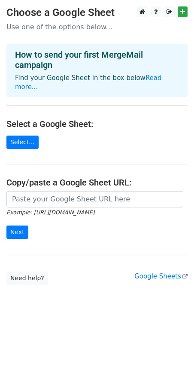 The width and height of the screenshot is (194, 371). I want to click on p: Find your Google Sheet in the box below, so click(97, 83).